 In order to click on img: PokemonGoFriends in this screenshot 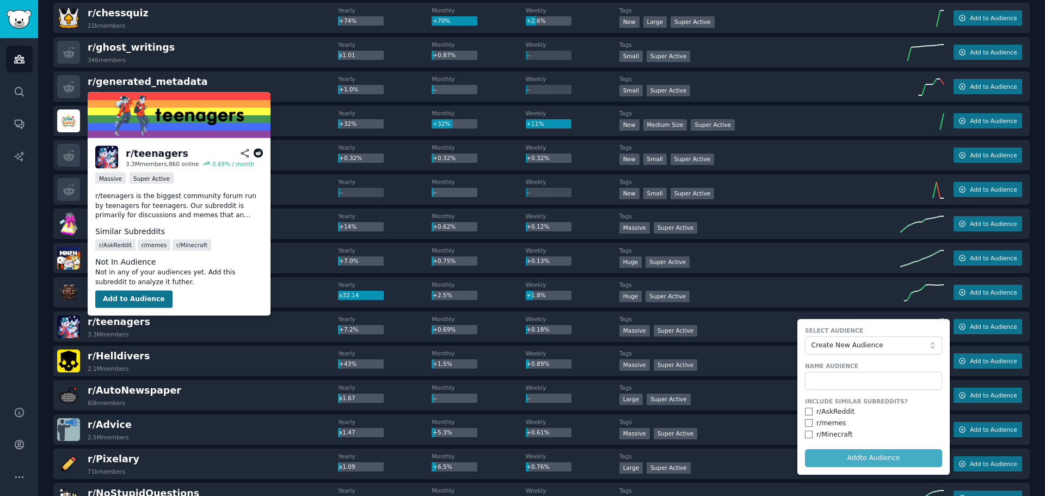, I will do `click(69, 224)`.